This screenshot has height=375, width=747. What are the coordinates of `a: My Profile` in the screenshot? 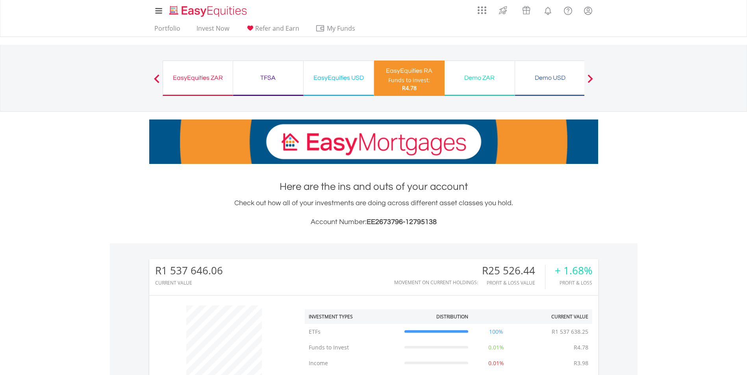 It's located at (588, 11).